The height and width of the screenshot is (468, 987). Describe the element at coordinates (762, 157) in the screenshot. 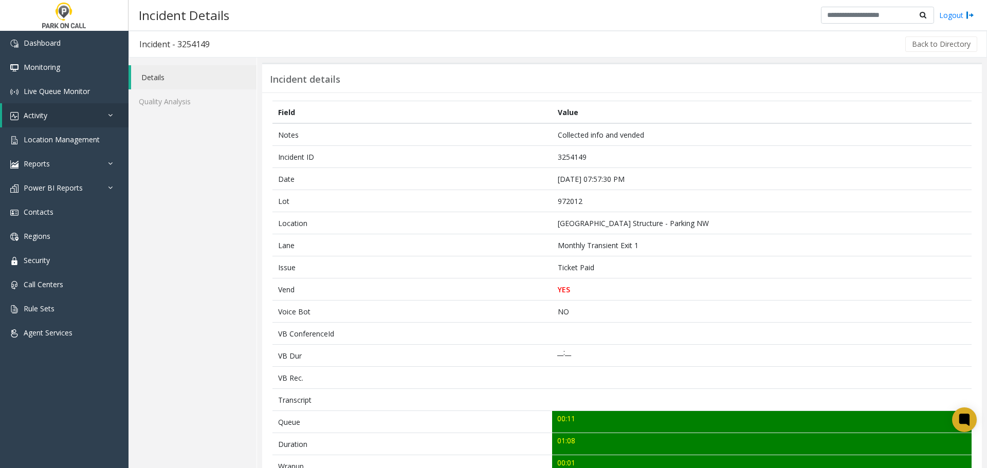

I see `td: 3254149` at that location.